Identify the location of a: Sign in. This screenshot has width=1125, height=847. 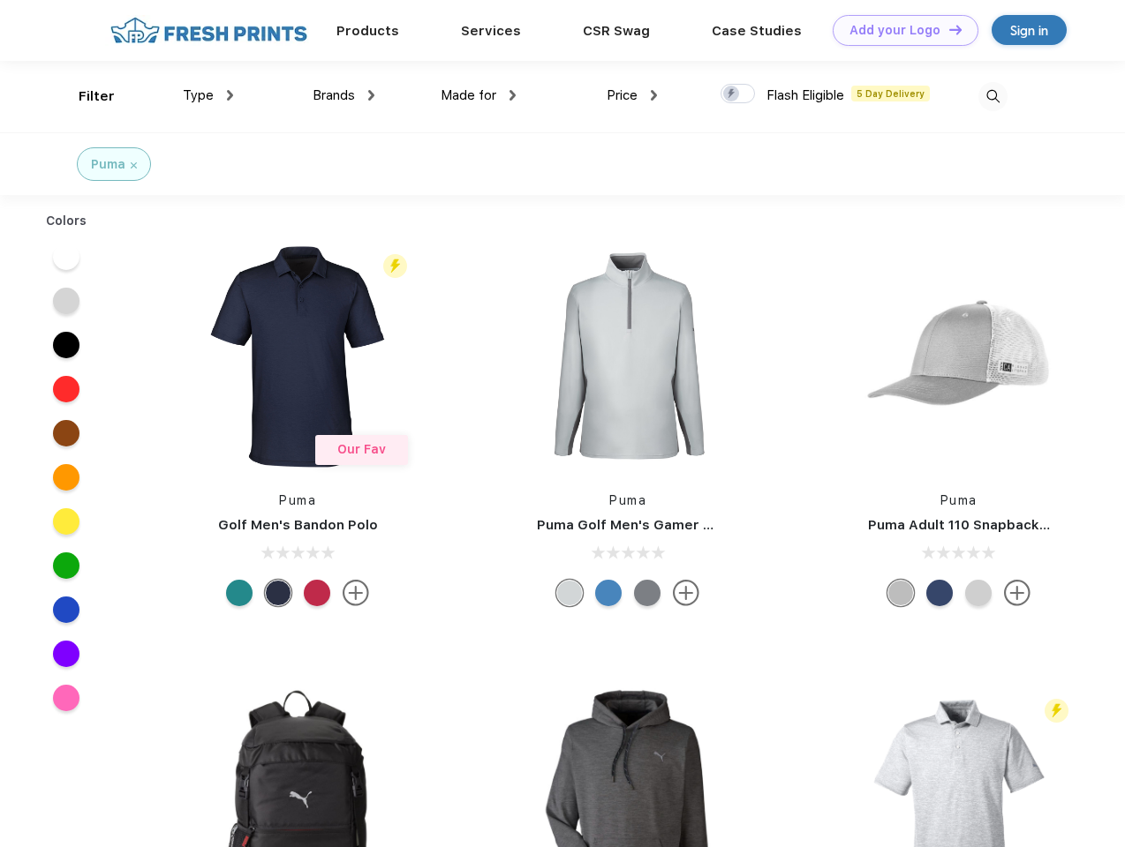
(1028, 30).